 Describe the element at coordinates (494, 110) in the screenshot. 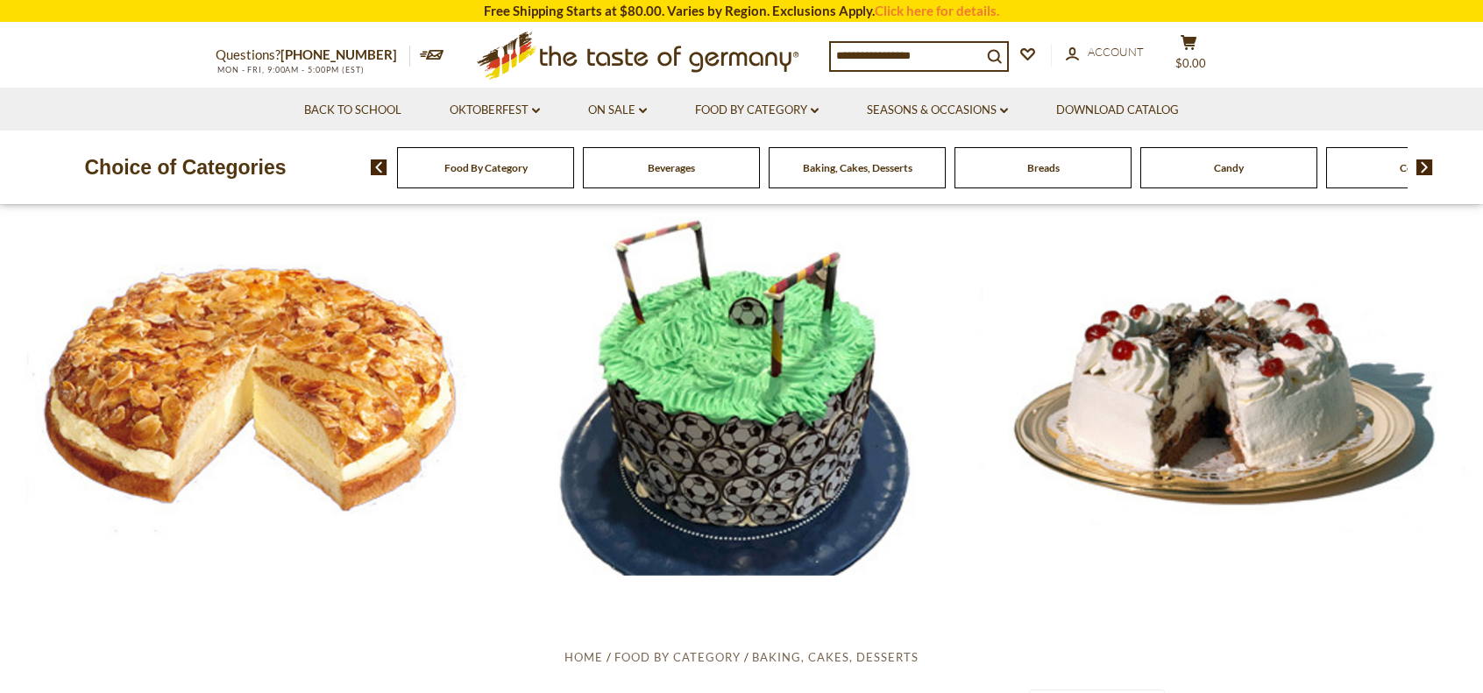

I see `a: Oktoberfest` at that location.